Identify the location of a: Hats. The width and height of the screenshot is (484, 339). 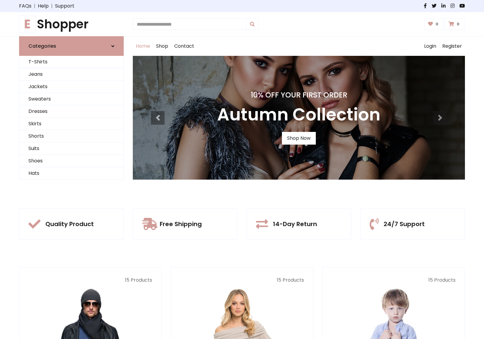
(71, 173).